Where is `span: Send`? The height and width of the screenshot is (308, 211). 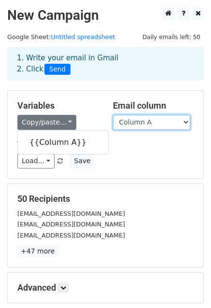 span: Send is located at coordinates (57, 69).